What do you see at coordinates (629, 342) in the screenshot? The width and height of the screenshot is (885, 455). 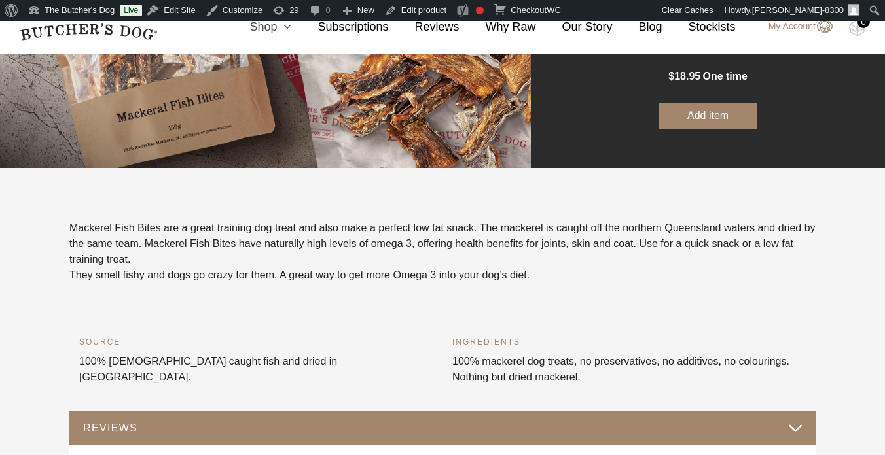 I see `h6: INGREDIENTS` at bounding box center [629, 342].